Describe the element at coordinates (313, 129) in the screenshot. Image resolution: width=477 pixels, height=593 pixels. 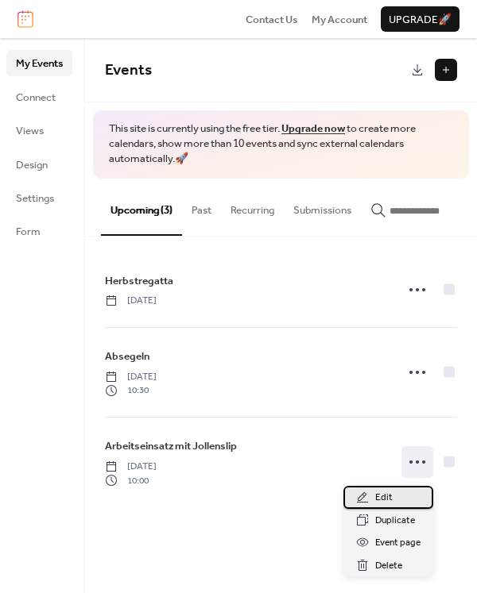
I see `a: Upgrade now` at that location.